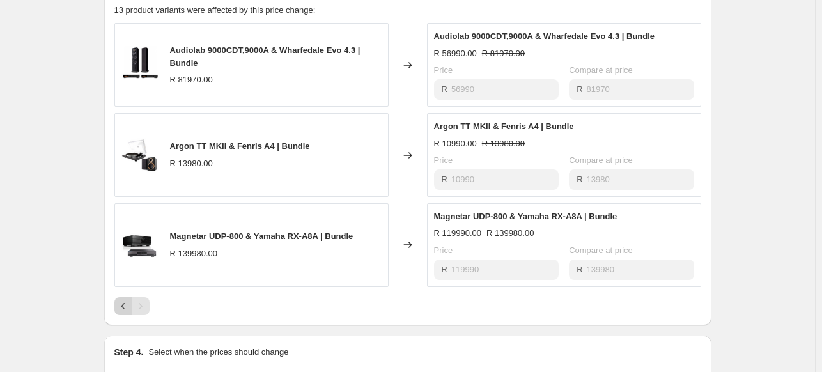 Image resolution: width=822 pixels, height=372 pixels. What do you see at coordinates (510, 233) in the screenshot?
I see `strike: R 139980.00` at bounding box center [510, 233].